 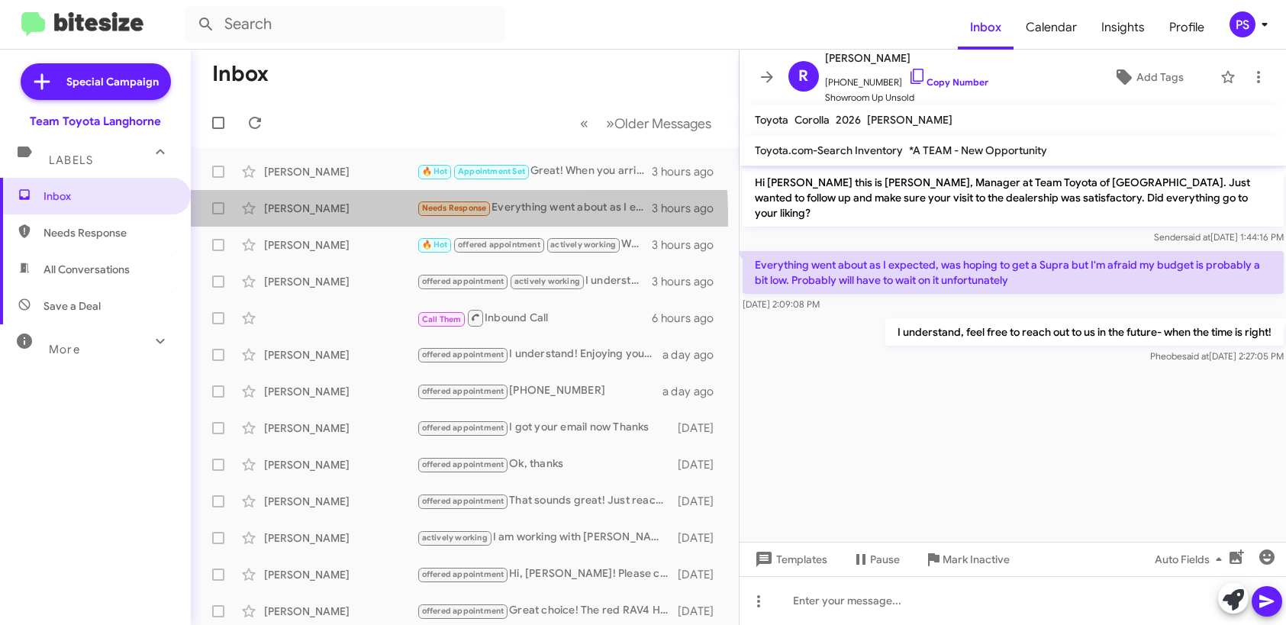 I want to click on button: Templates, so click(x=789, y=560).